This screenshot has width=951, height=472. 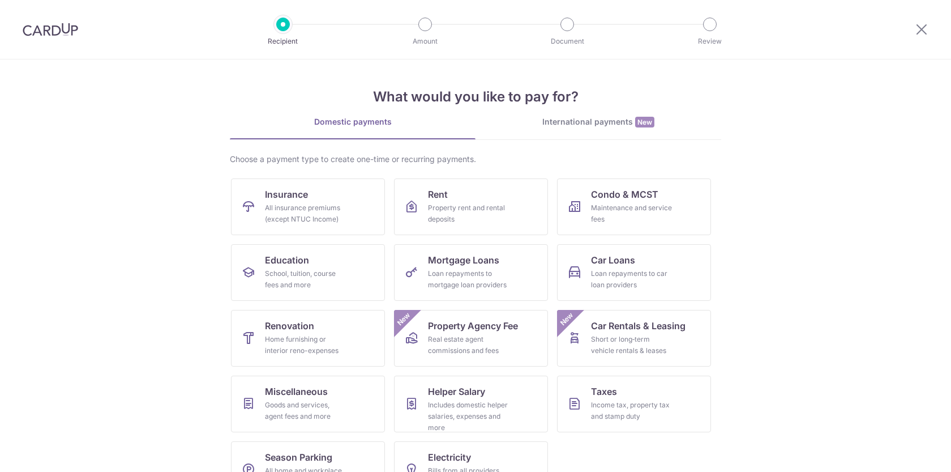 I want to click on img: CardUp, so click(x=50, y=29).